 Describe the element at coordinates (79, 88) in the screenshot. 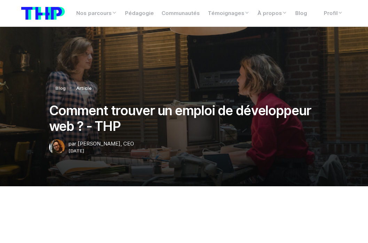

I see `li: Article` at that location.